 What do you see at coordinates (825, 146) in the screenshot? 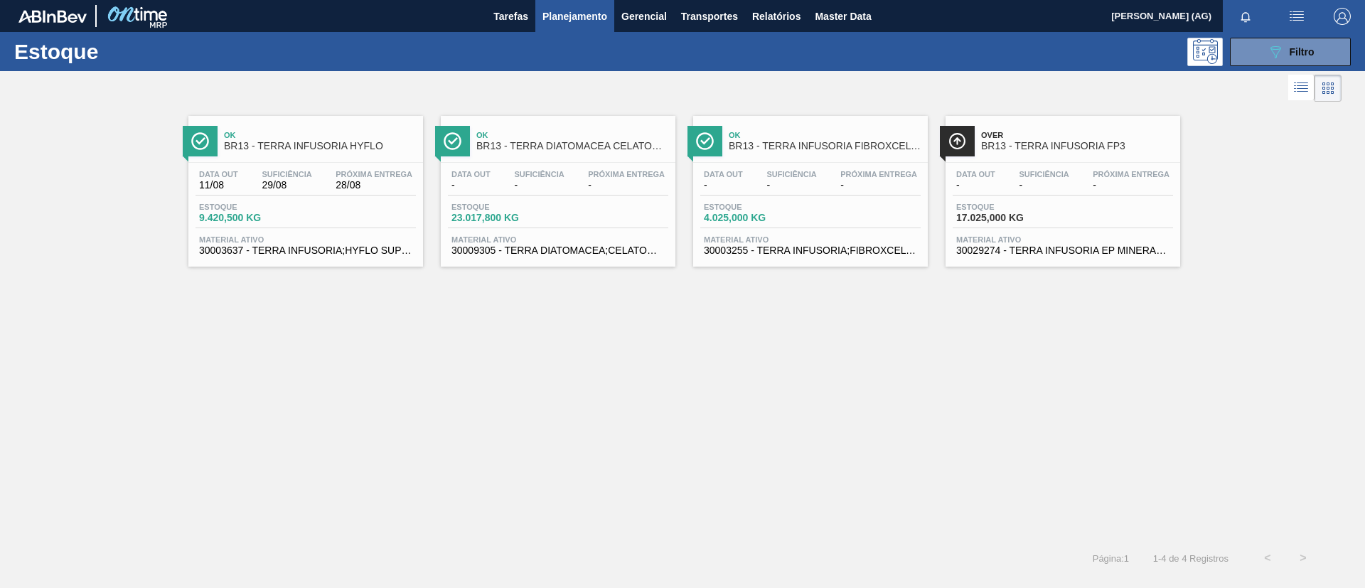
I see `span: BR13 - TERRA INFUSORIA FIBROXCEL 10` at bounding box center [825, 146].